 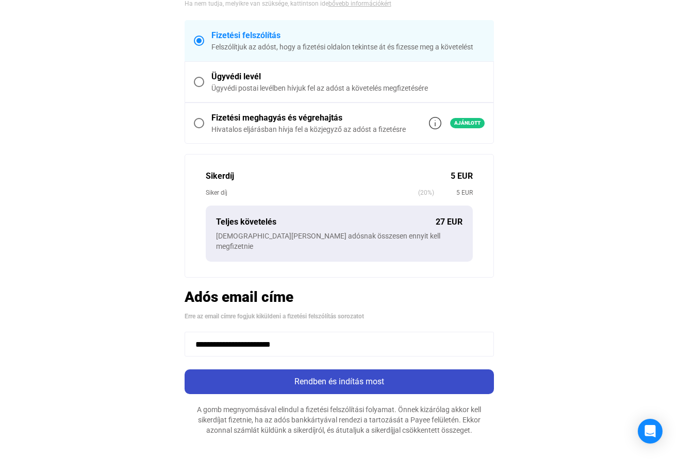 I want to click on span: (20%), so click(x=426, y=193).